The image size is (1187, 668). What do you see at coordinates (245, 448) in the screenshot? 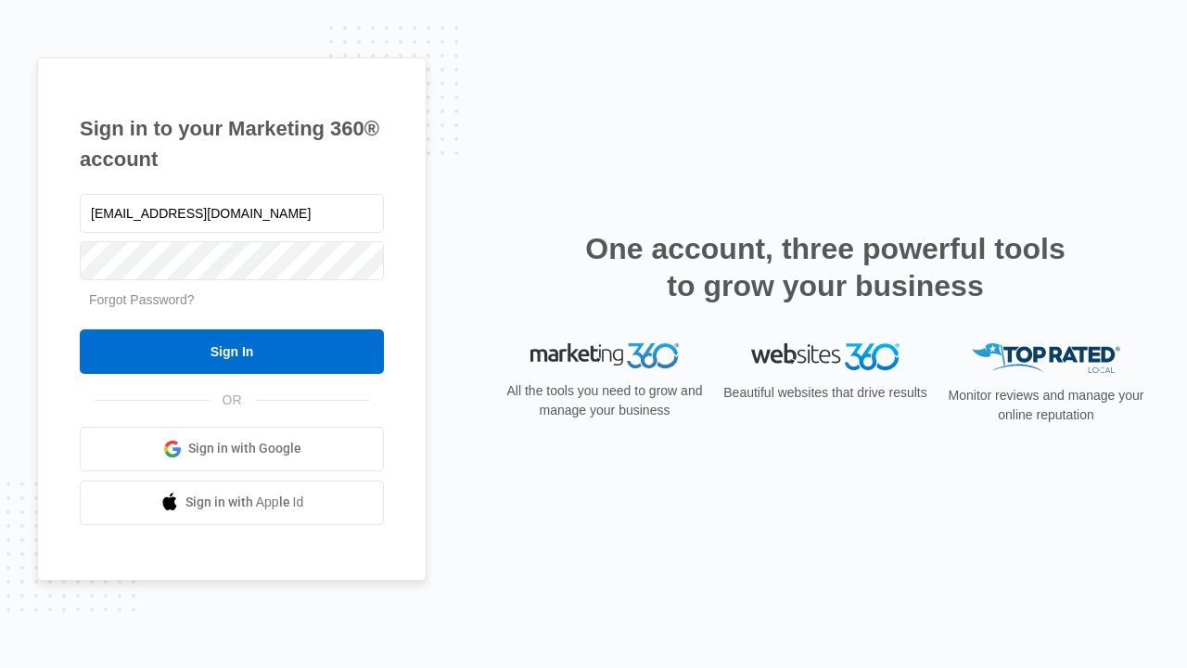
I see `span: Sign in with Google` at bounding box center [245, 448].